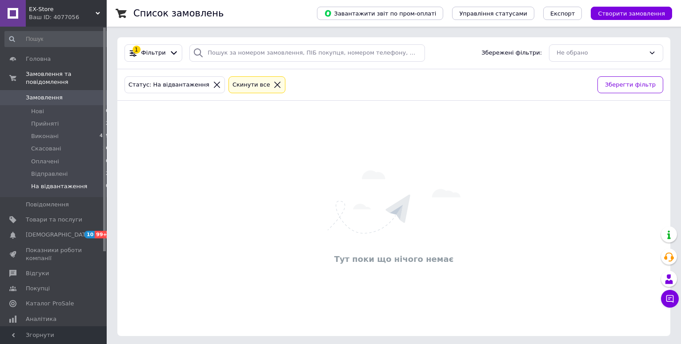  I want to click on span: Фільтри, so click(153, 53).